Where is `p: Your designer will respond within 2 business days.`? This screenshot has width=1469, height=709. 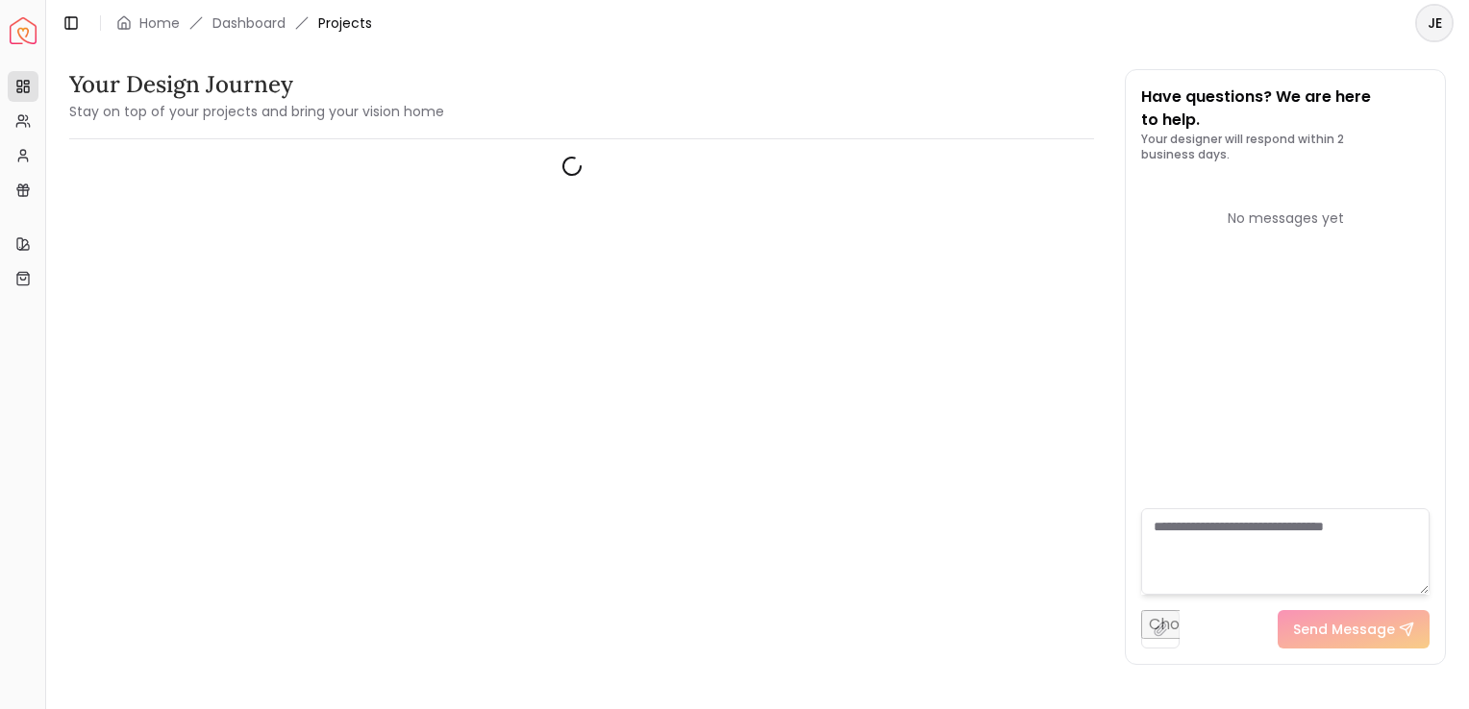 p: Your designer will respond within 2 business days. is located at coordinates (1285, 147).